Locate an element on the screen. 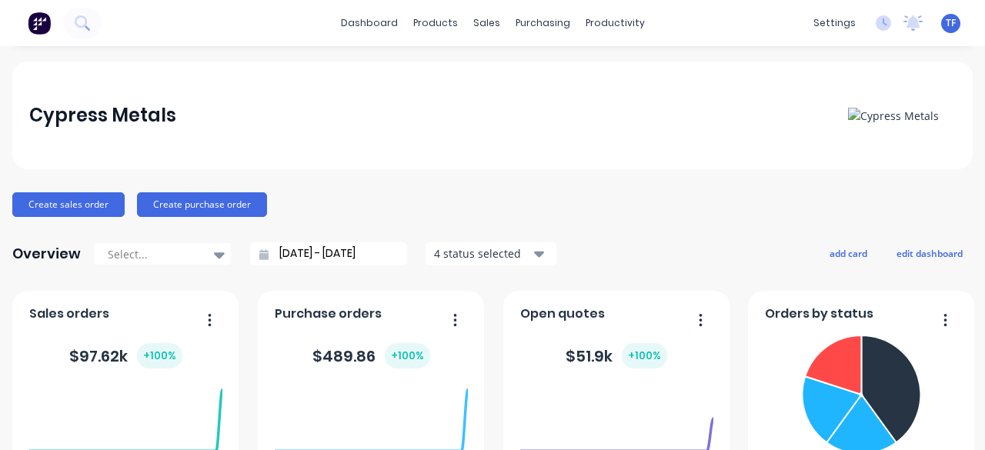 This screenshot has height=450, width=985. div: sales is located at coordinates (486, 23).